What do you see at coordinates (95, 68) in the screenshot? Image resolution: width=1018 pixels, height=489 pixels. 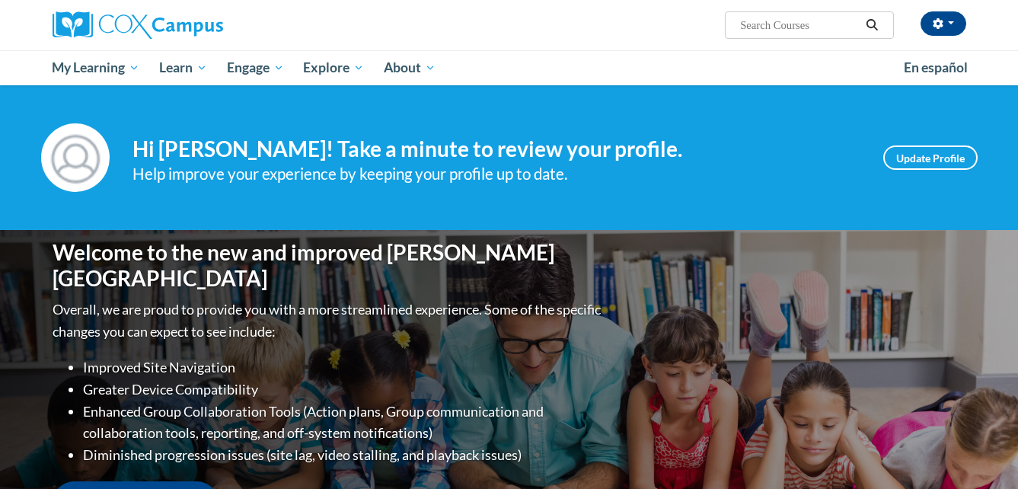 I see `span: My Learning` at bounding box center [95, 68].